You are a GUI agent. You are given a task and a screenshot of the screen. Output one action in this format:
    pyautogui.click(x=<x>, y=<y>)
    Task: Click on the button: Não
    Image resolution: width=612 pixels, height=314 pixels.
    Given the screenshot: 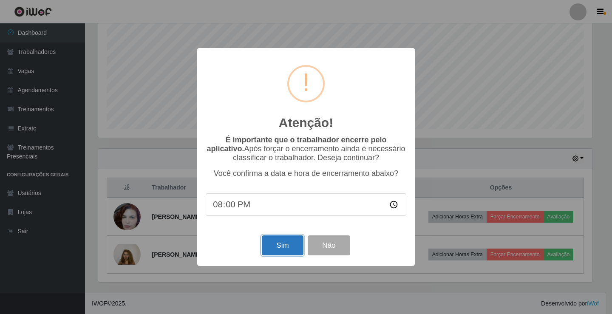 What is the action you would take?
    pyautogui.click(x=329, y=245)
    